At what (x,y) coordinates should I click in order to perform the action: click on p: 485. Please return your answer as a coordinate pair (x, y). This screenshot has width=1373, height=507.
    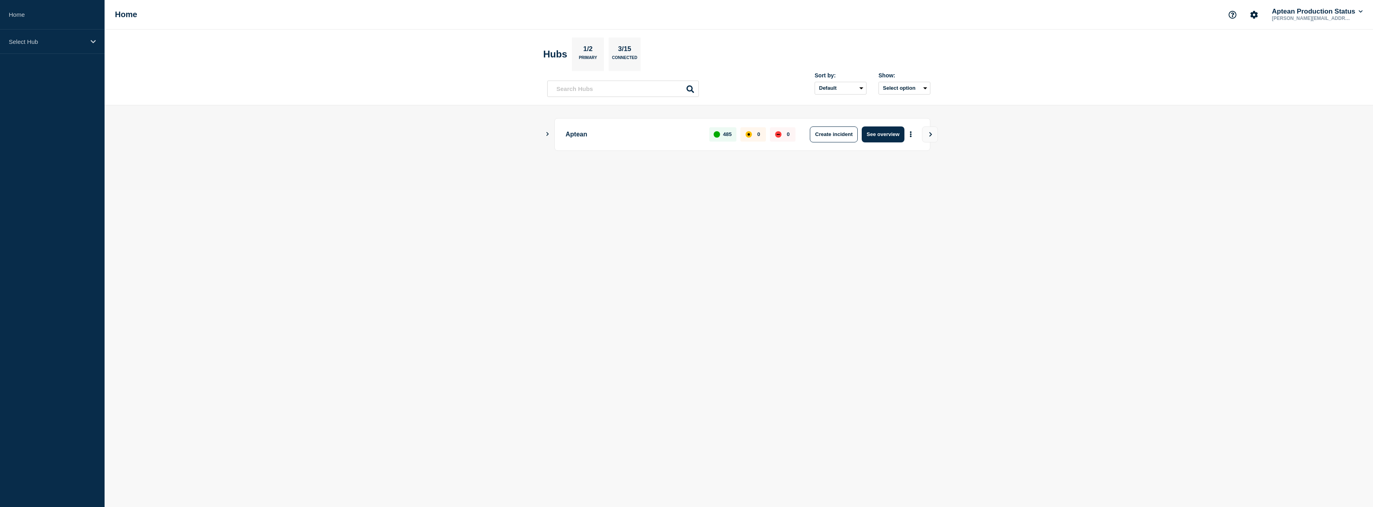
    Looking at the image, I should click on (728, 134).